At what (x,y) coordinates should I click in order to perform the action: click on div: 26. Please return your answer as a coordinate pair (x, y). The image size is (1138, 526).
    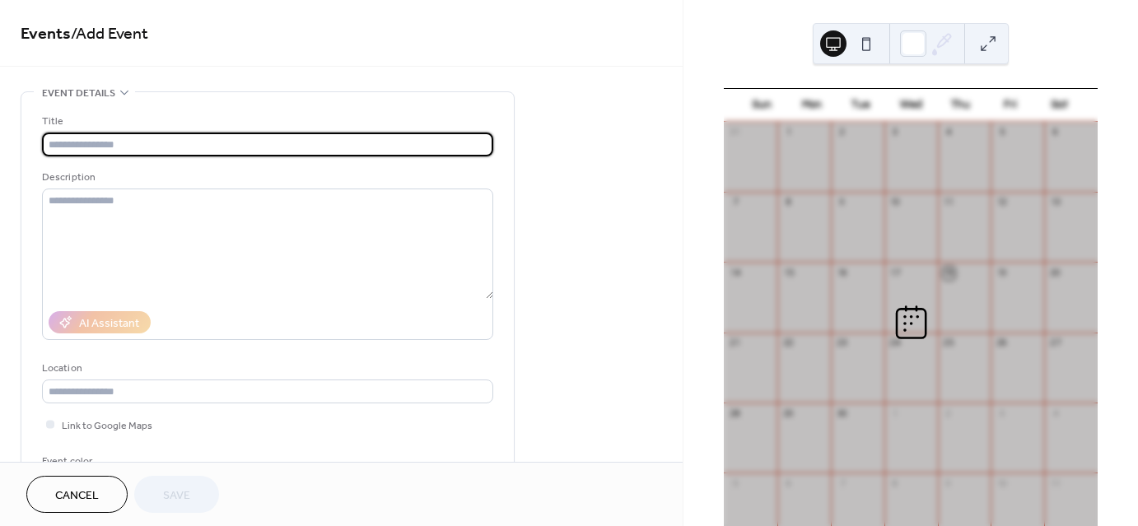
    Looking at the image, I should click on (1001, 343).